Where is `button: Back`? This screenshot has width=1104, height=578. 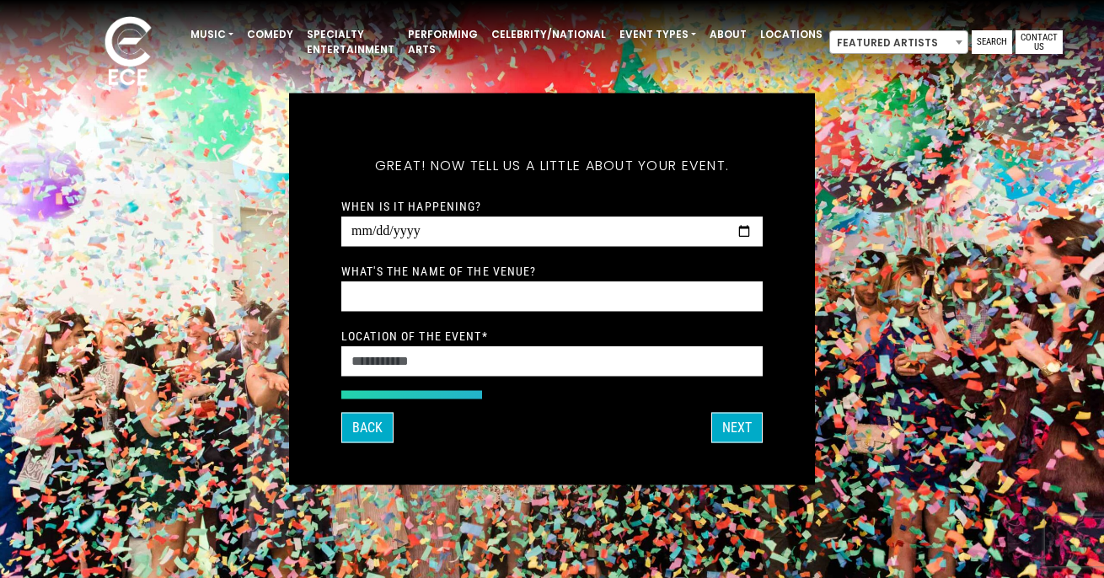
button: Back is located at coordinates (368, 428).